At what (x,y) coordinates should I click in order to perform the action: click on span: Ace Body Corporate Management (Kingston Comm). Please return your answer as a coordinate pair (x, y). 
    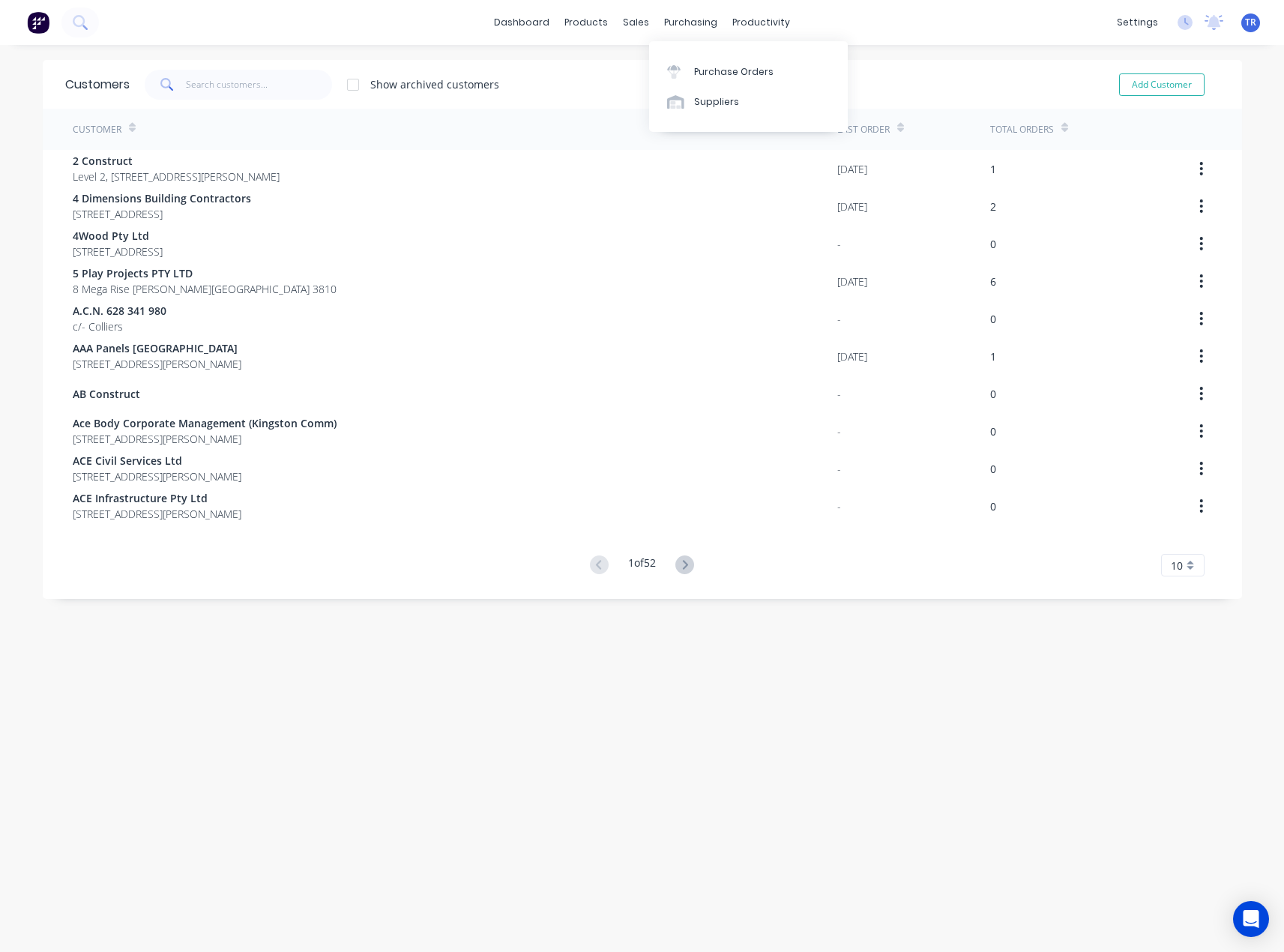
    Looking at the image, I should click on (205, 423).